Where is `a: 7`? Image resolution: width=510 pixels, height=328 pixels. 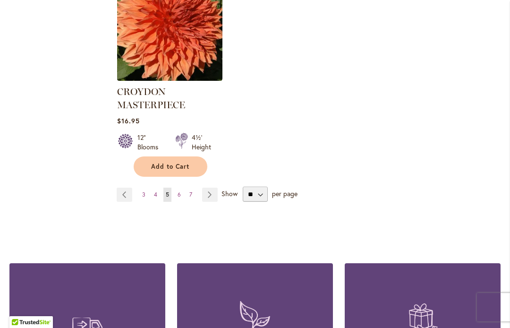
a: 7 is located at coordinates (191, 195).